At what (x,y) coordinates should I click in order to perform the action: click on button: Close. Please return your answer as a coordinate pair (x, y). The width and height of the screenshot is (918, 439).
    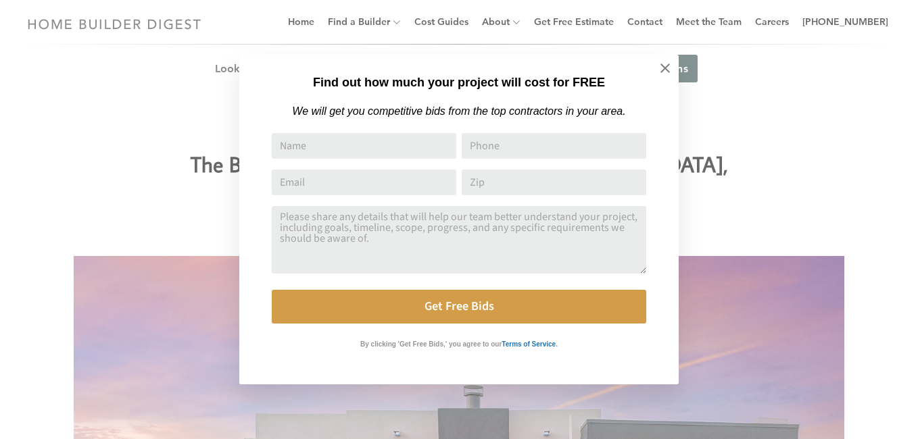
    Looking at the image, I should click on (665, 68).